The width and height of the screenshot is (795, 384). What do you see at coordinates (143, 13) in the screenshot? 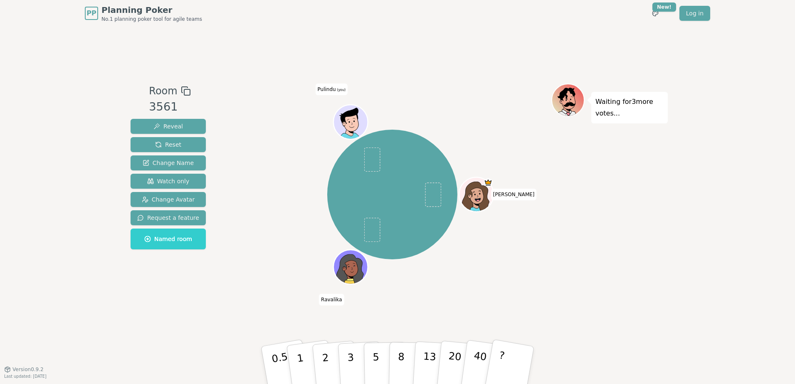
I see `a: PPPlanning PokerNo.1 planning poker tool for agile teams` at bounding box center [143, 13].